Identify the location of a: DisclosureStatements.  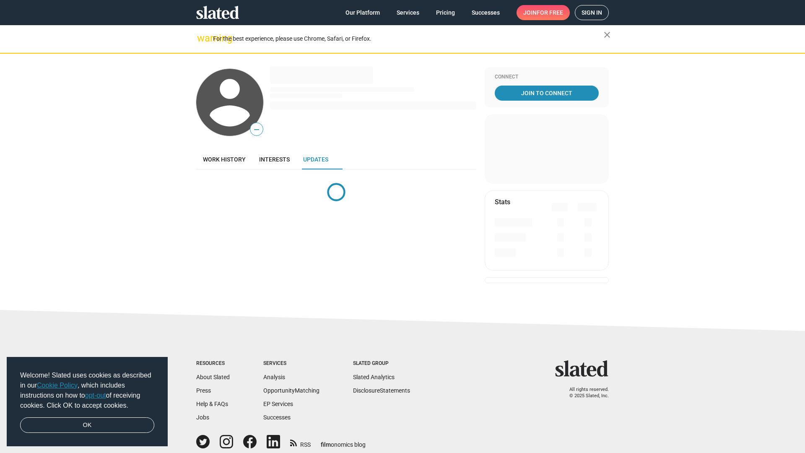
(382, 390).